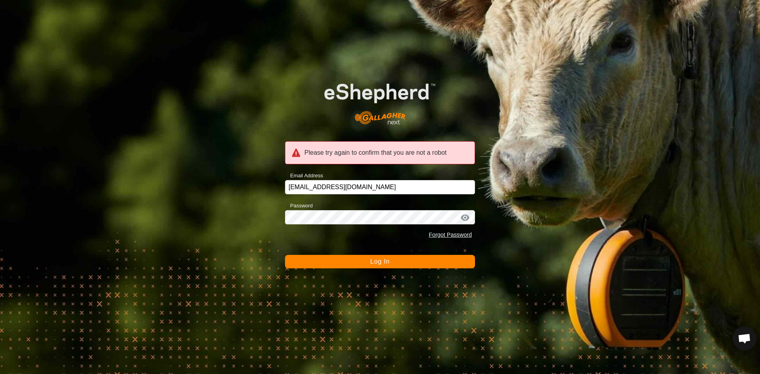 Image resolution: width=760 pixels, height=374 pixels. I want to click on div: Please try again to confirm that you are not a robot, so click(380, 153).